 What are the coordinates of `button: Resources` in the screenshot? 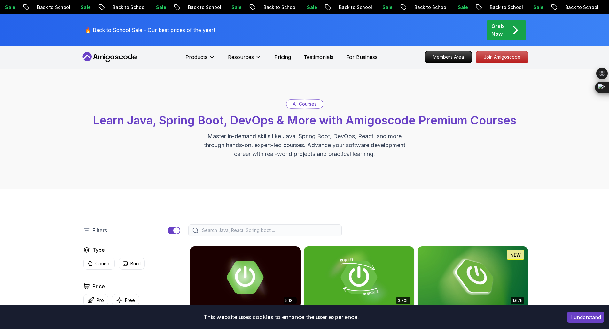 It's located at (244, 60).